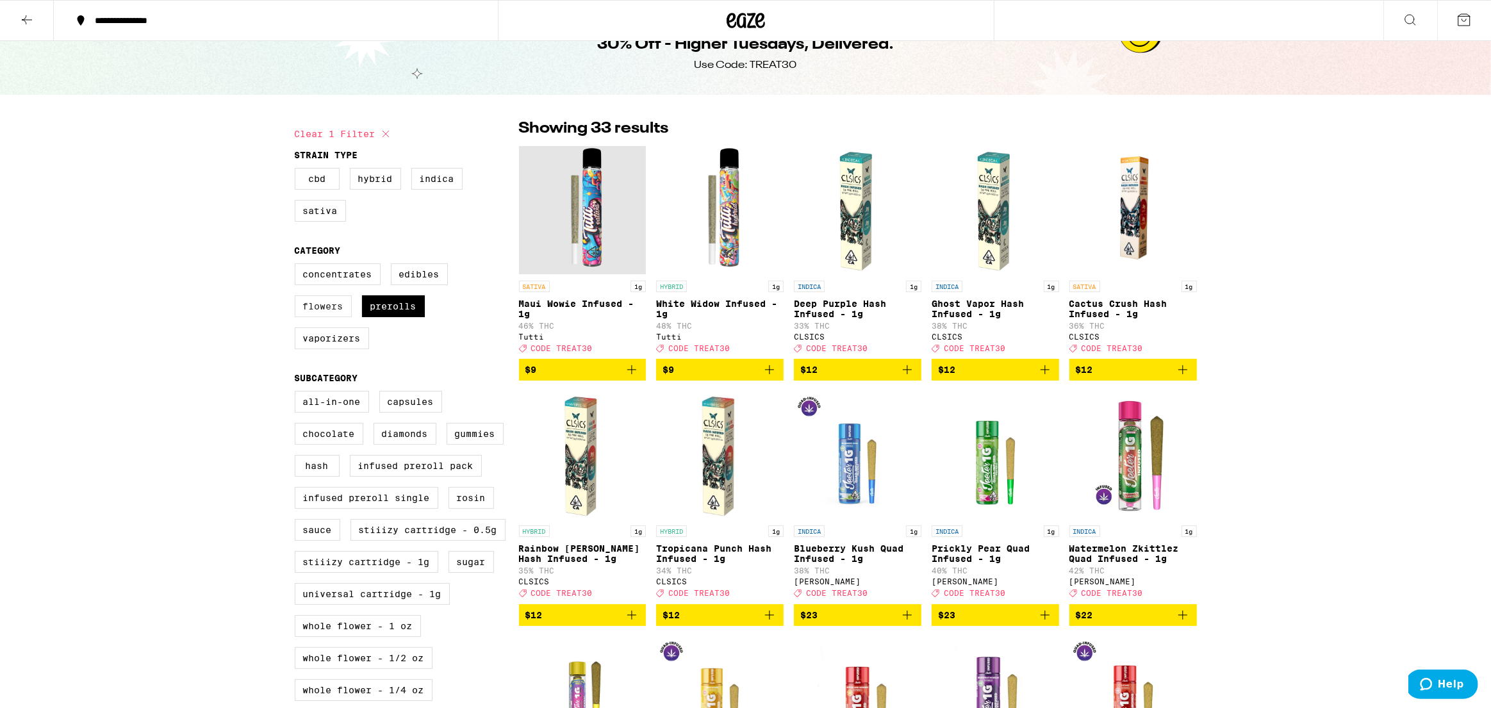  I want to click on a: Open page for White Widow Infused - 1g from Tutti, so click(719, 252).